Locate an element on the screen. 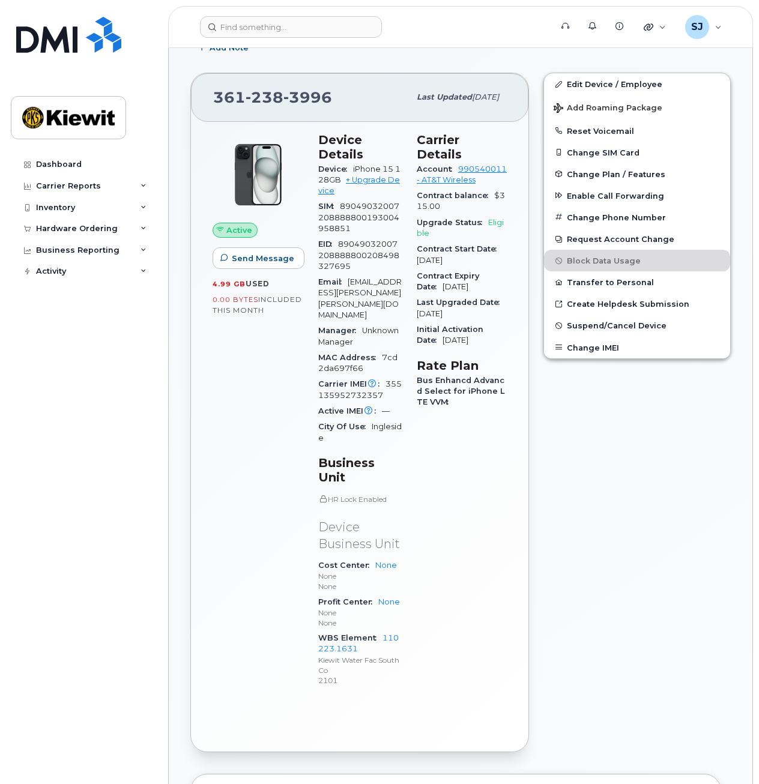  h3: Business Unit is located at coordinates (360, 470).